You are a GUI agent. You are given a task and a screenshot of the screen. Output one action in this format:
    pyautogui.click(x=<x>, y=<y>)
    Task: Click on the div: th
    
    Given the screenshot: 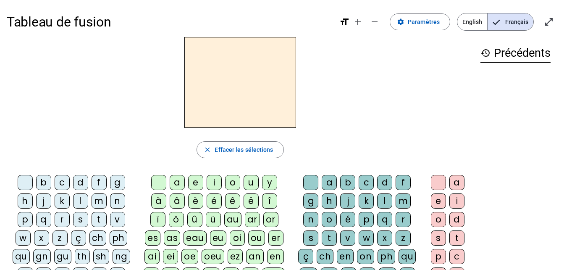 What is the action you would take?
    pyautogui.click(x=82, y=256)
    